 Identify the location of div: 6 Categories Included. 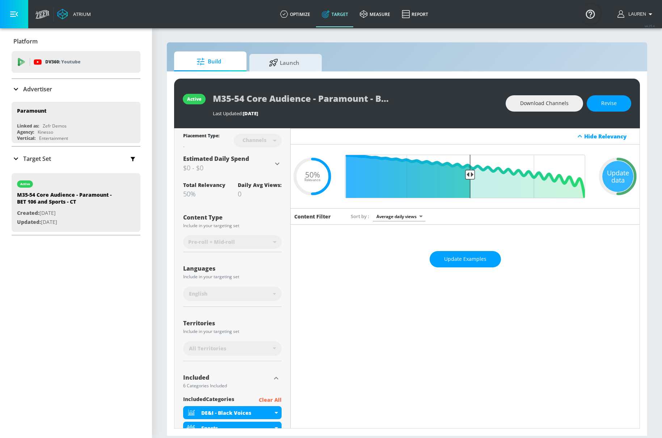
(227, 386).